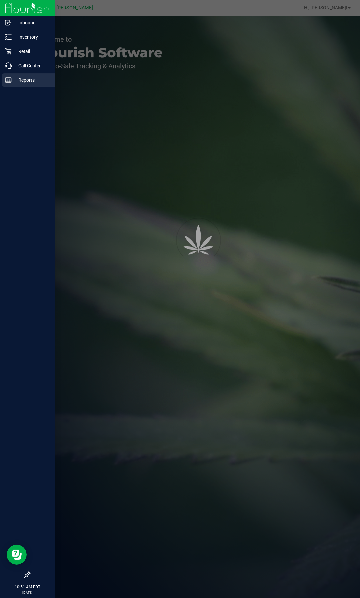  Describe the element at coordinates (8, 23) in the screenshot. I see `inline-svg: Inbound` at that location.